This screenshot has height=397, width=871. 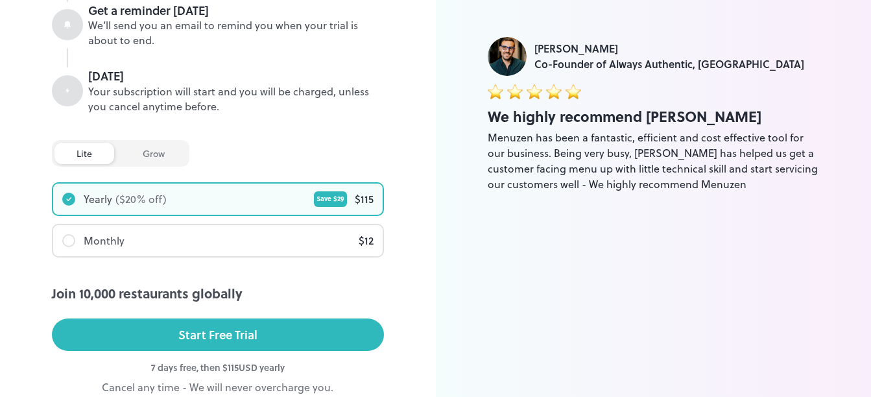 I want to click on div: Monthly, so click(x=104, y=240).